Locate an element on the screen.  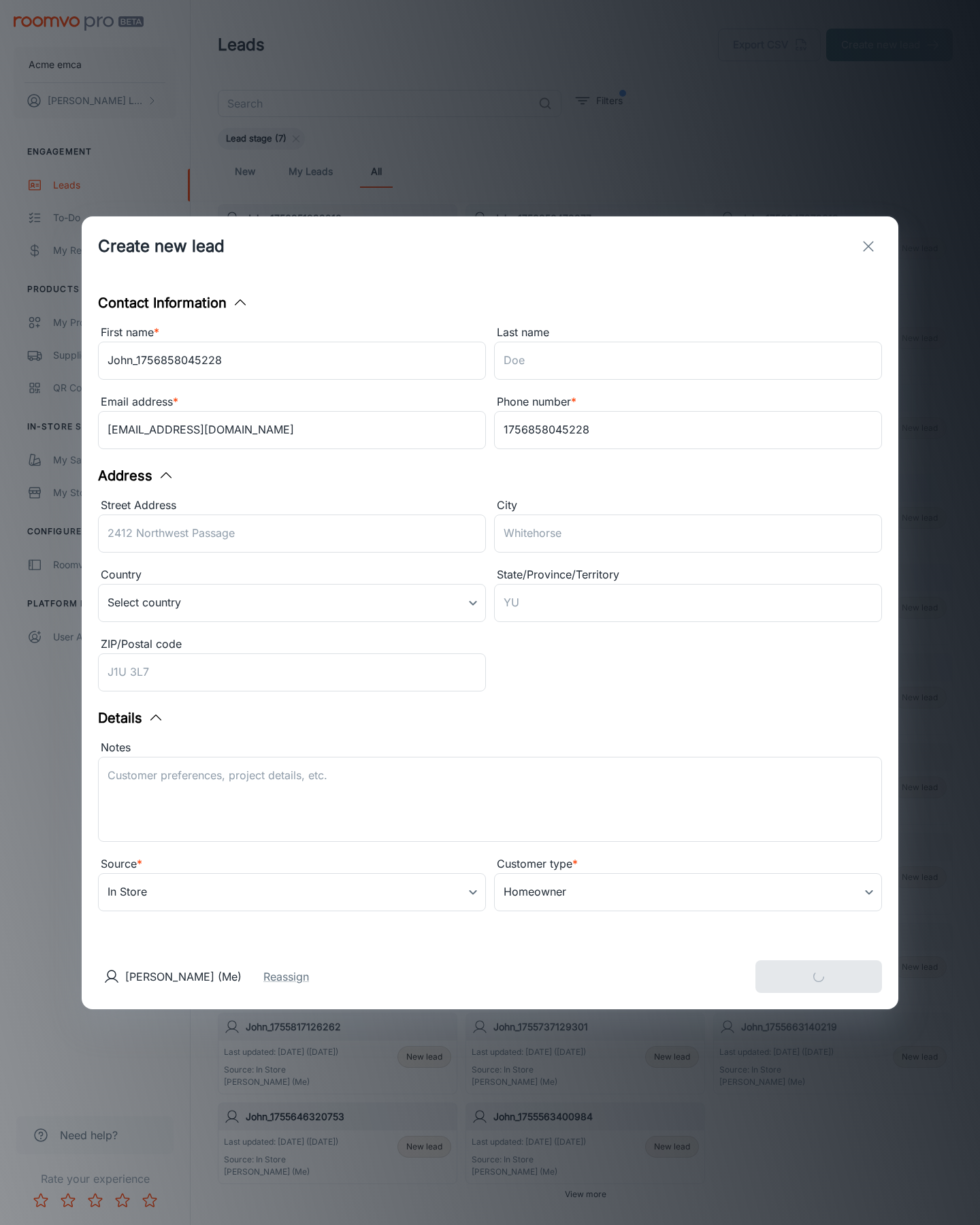
input: Doe is located at coordinates (688, 361).